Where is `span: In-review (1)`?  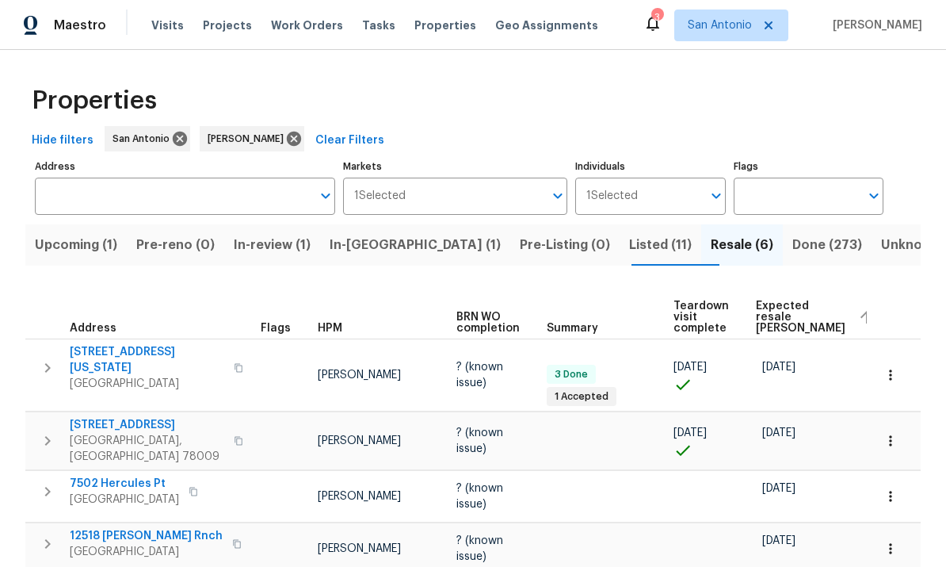
span: In-review (1) is located at coordinates (272, 245).